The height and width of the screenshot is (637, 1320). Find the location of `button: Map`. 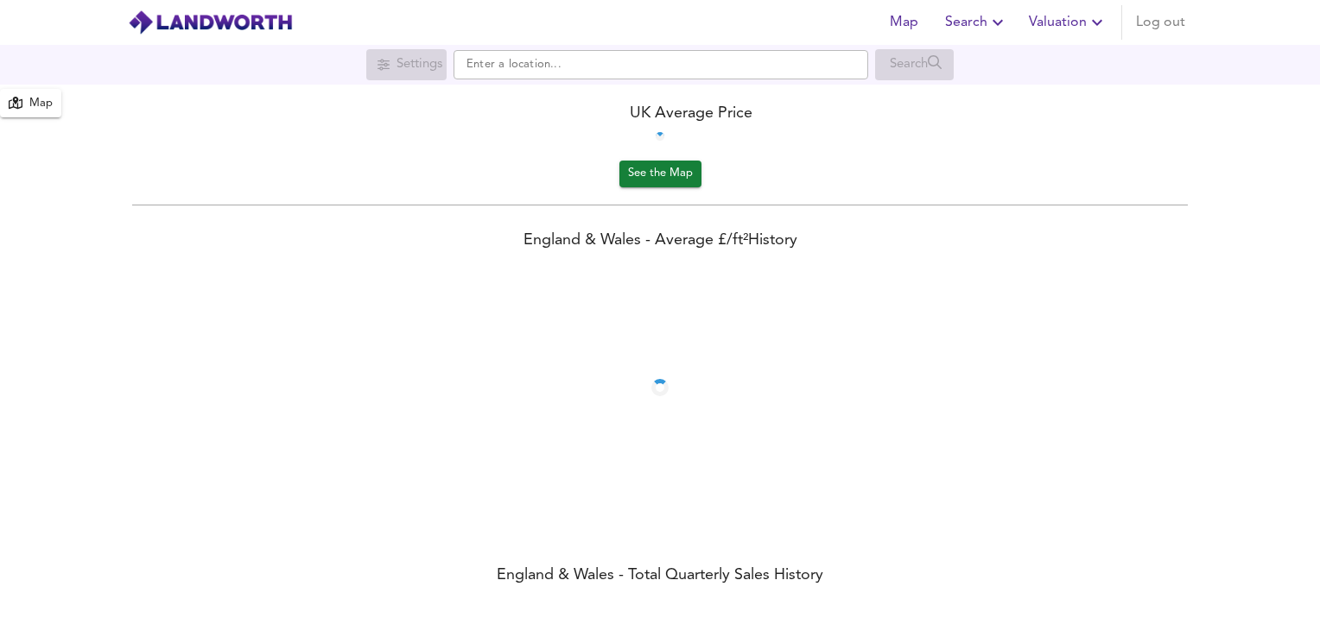

button: Map is located at coordinates (903, 22).